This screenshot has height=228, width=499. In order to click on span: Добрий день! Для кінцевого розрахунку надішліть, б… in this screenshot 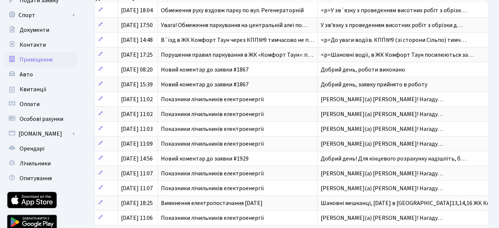, I will do `click(394, 158)`.